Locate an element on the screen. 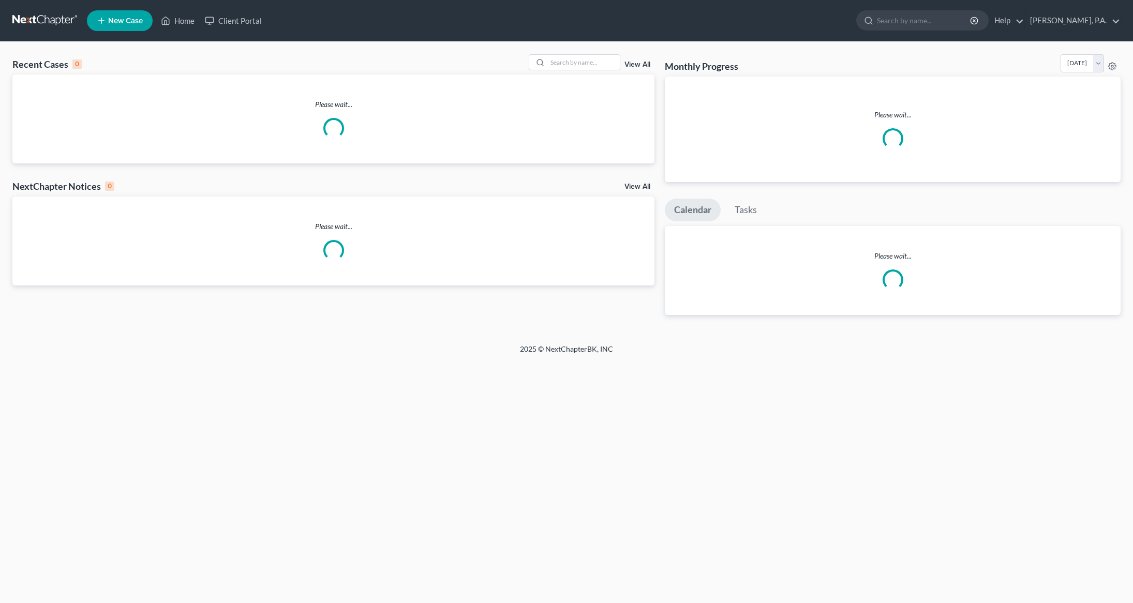 Image resolution: width=1133 pixels, height=603 pixels. span: New Case is located at coordinates (125, 21).